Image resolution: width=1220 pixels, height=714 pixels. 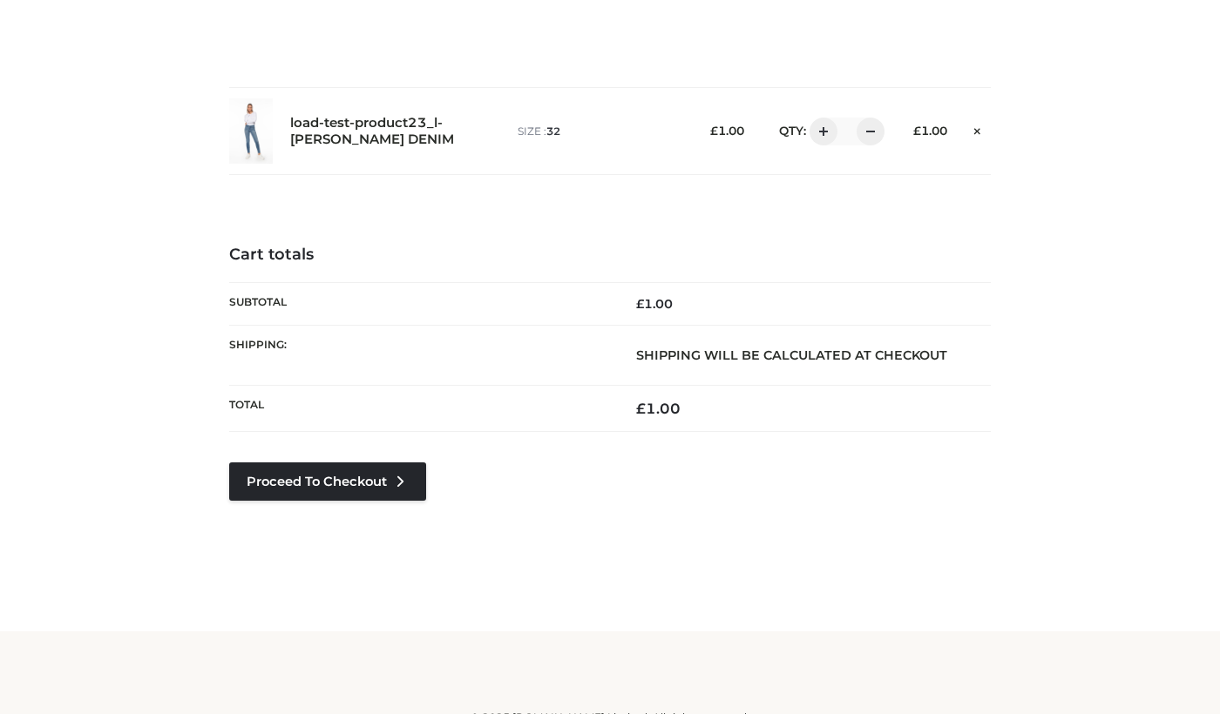 I want to click on strong: Shipping will be calculated at checkout, so click(x=791, y=355).